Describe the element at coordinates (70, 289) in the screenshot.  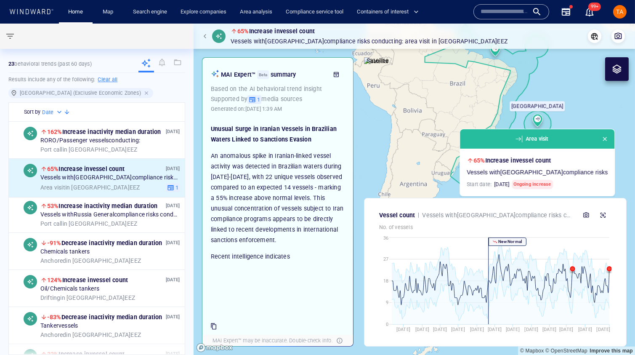
I see `span: Oil/Chemicals tankers` at that location.